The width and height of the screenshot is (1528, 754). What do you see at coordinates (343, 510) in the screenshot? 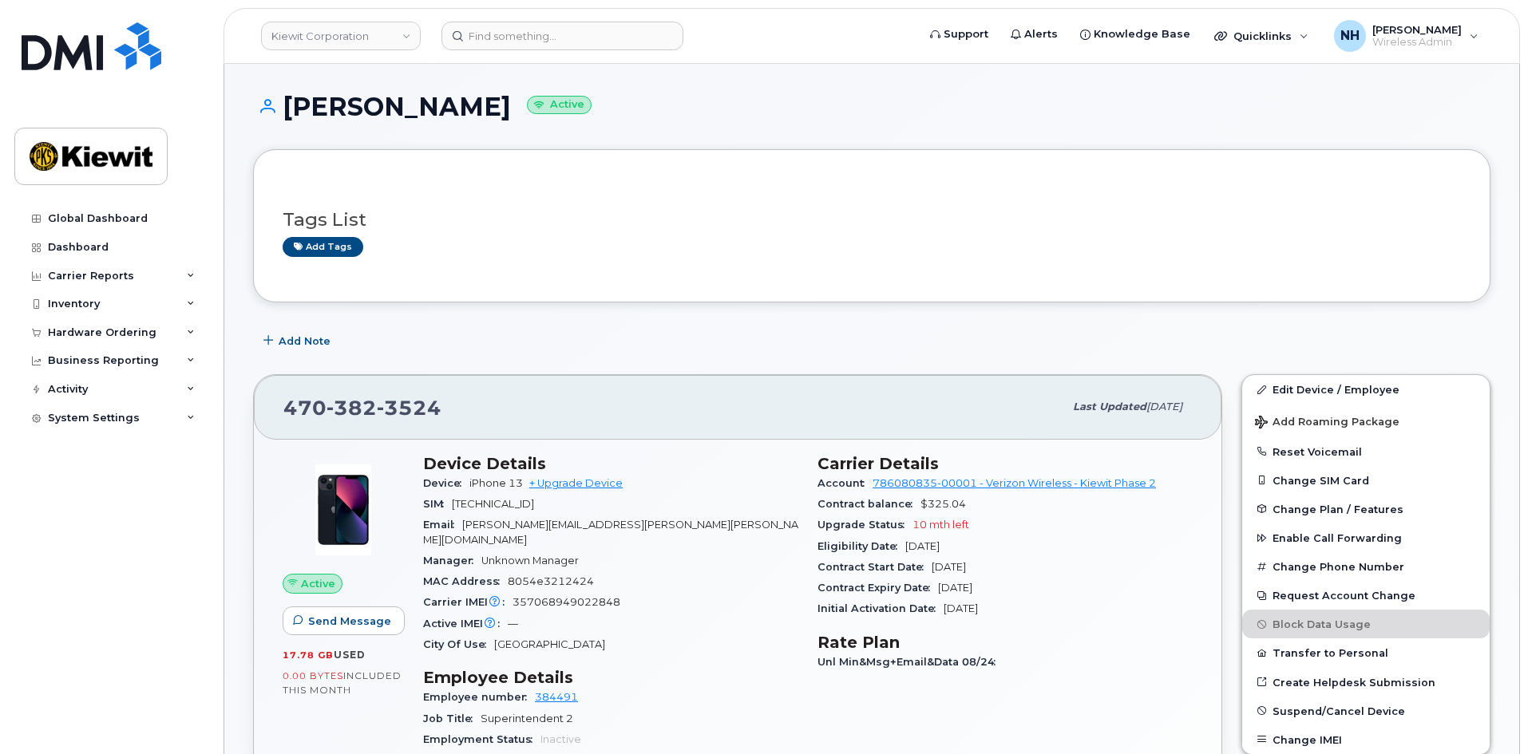
I see `img: image20231002-3703462-1ig824h.jpeg` at bounding box center [343, 510].